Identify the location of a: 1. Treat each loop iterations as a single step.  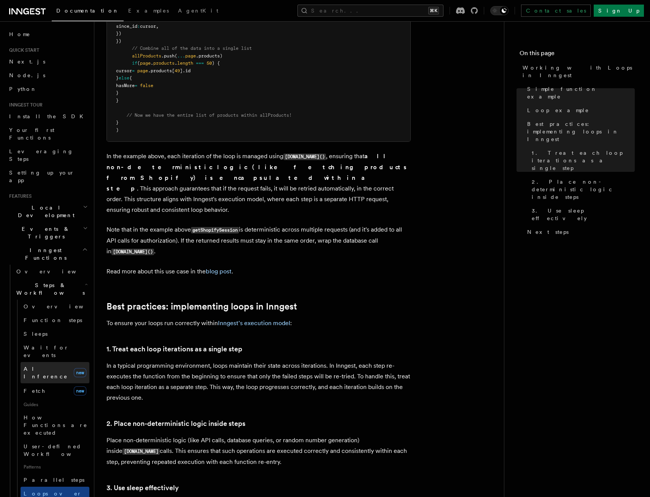
(581, 160).